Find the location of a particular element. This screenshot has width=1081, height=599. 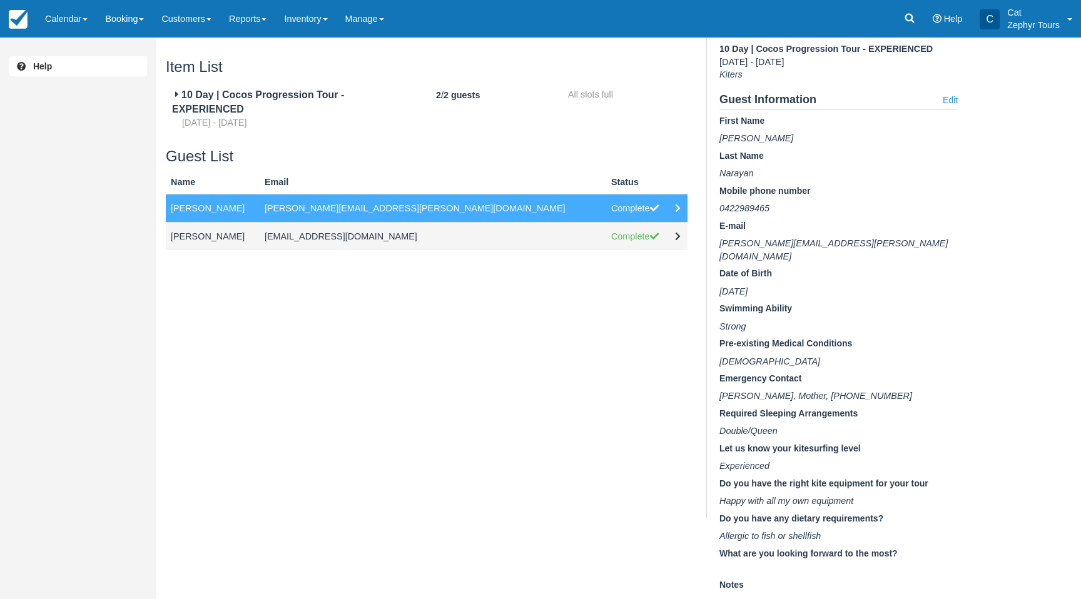

h4: Guest Information is located at coordinates (838, 102).